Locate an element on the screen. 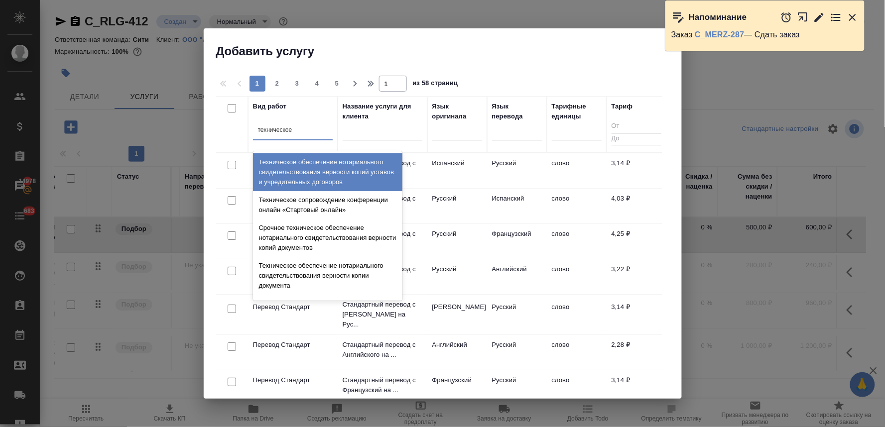 The height and width of the screenshot is (427, 885). button: 4 is located at coordinates (317, 84).